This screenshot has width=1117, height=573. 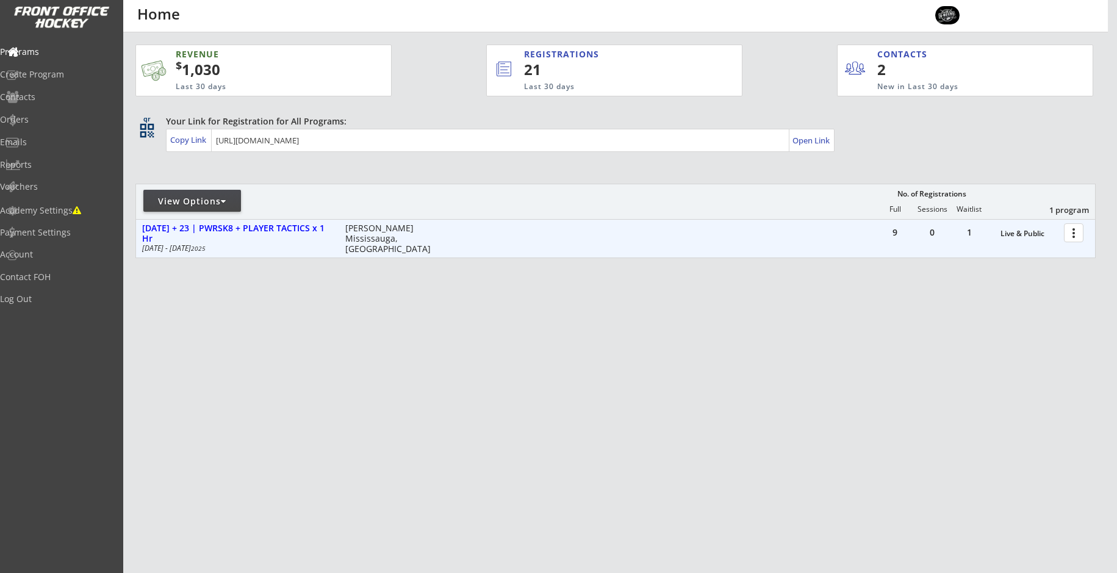 What do you see at coordinates (914, 70) in the screenshot?
I see `div: 2` at bounding box center [914, 70].